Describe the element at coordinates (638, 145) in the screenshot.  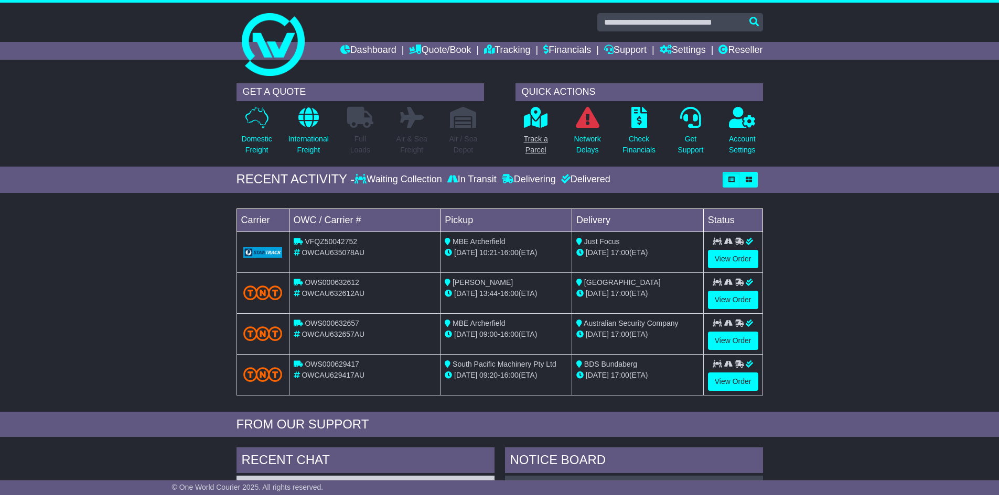
I see `p: Check Financials` at that location.